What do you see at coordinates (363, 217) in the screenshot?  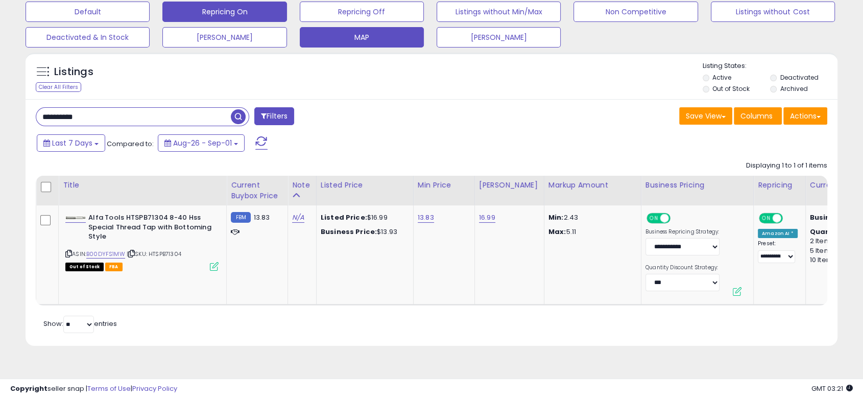 I see `div: $16.99` at bounding box center [363, 217].